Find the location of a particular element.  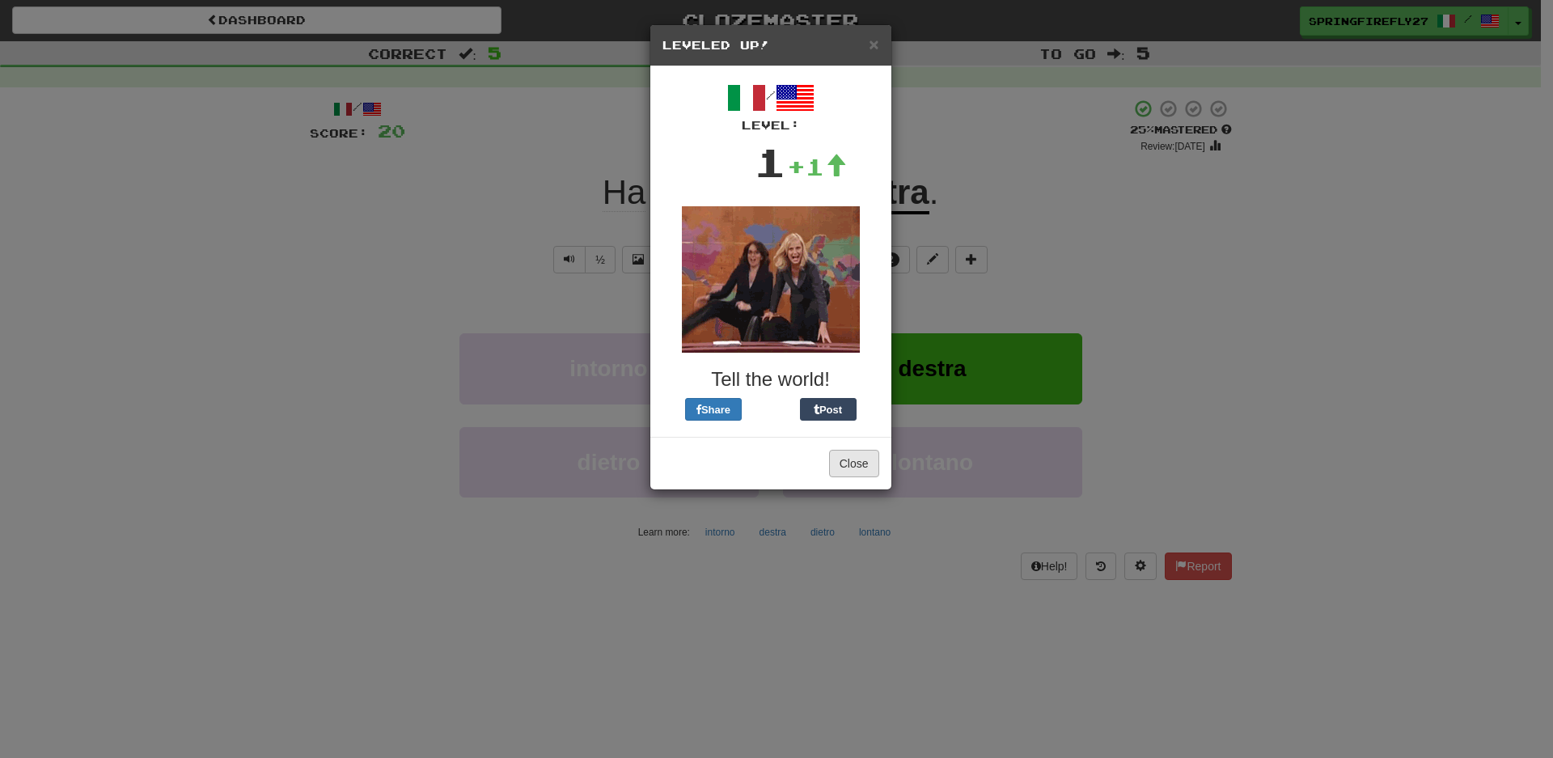

h3: Tell the world! is located at coordinates (771, 379).